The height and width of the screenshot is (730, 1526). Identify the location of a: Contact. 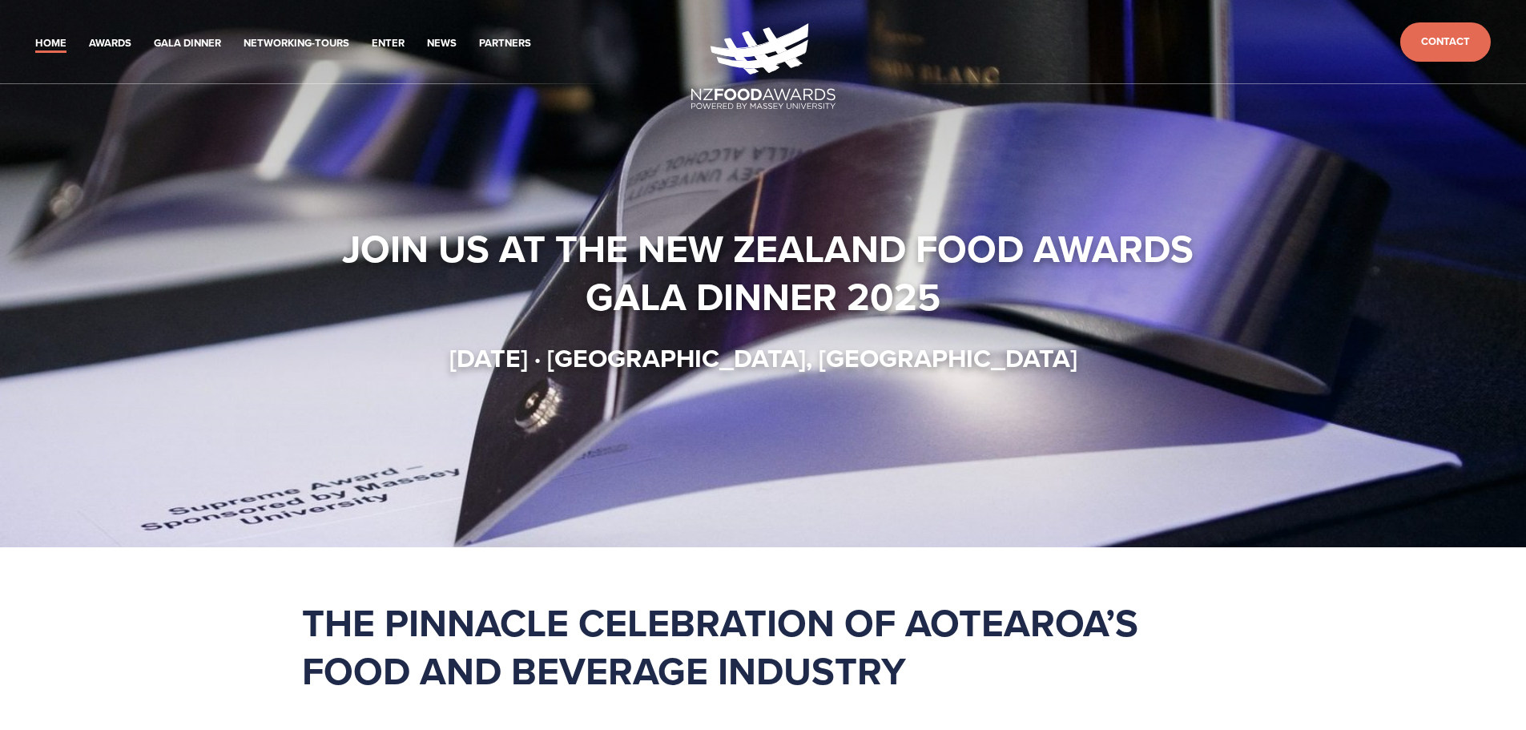
(1445, 42).